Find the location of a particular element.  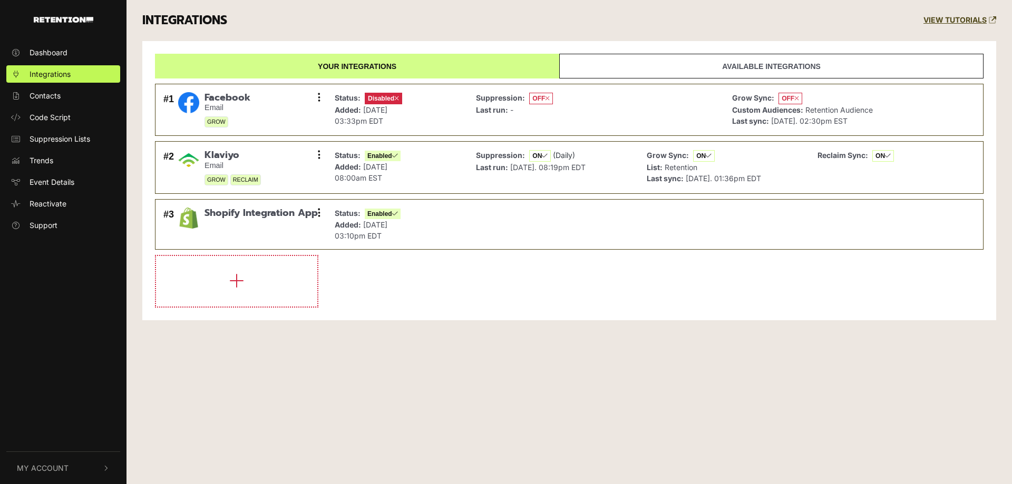

a: Event Details is located at coordinates (63, 182).